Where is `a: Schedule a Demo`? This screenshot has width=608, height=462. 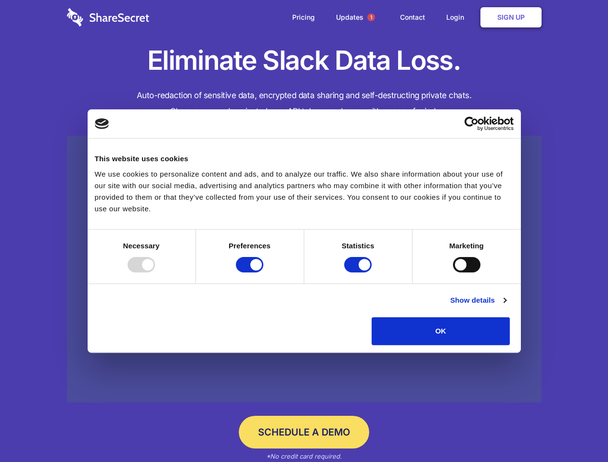
a: Schedule a Demo is located at coordinates (304, 432).